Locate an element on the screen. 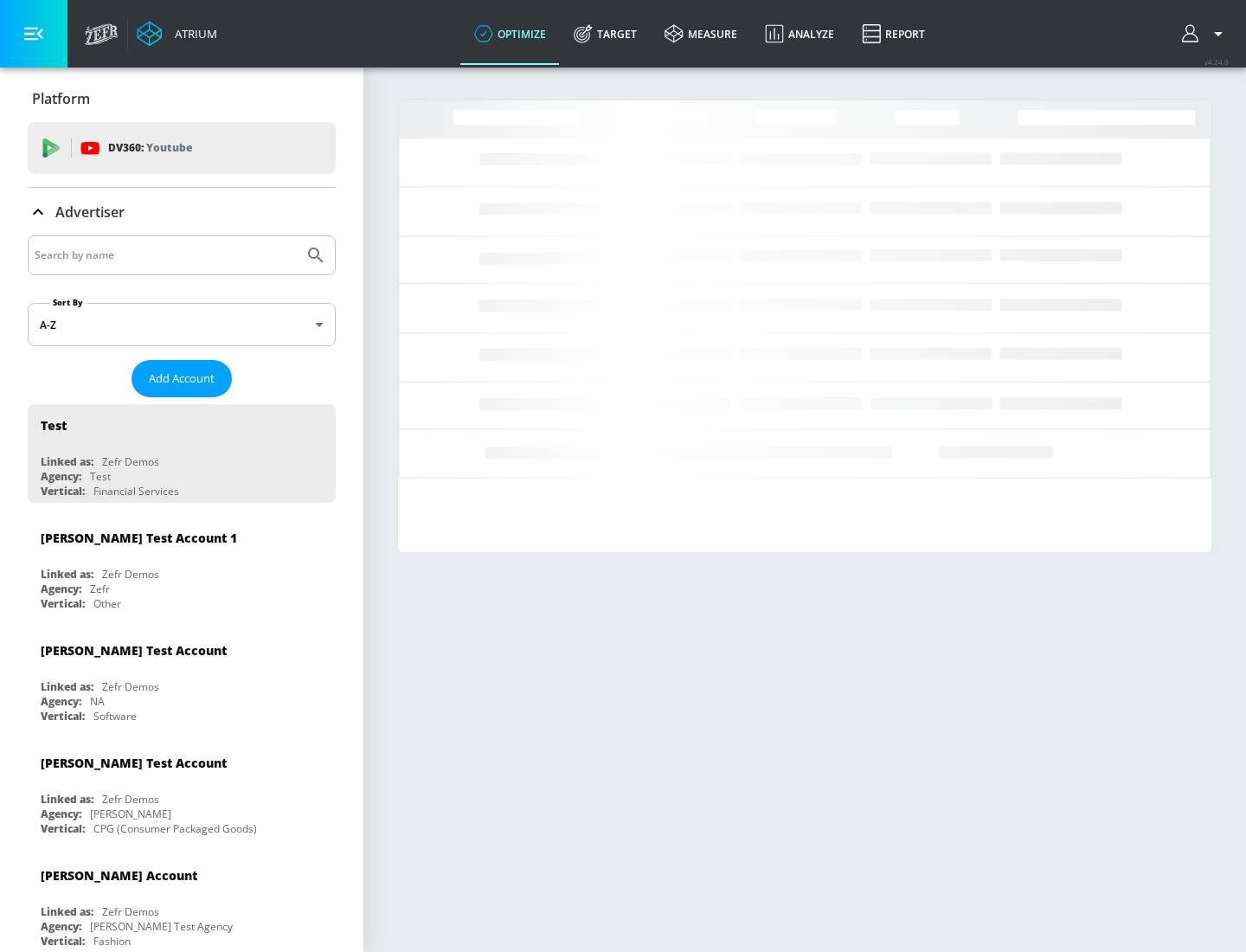 The height and width of the screenshot is (952, 1246). label: Sort By is located at coordinates (67, 302).